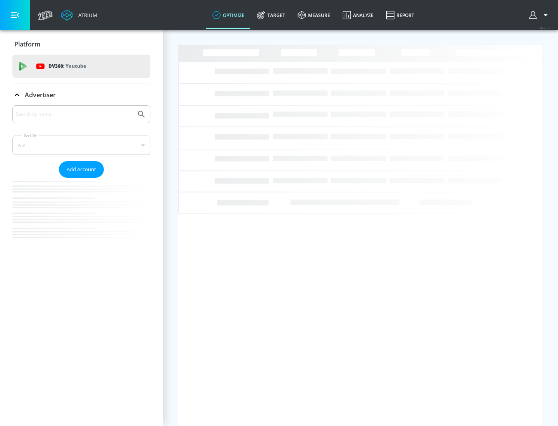 The width and height of the screenshot is (558, 426). I want to click on a: Report, so click(400, 15).